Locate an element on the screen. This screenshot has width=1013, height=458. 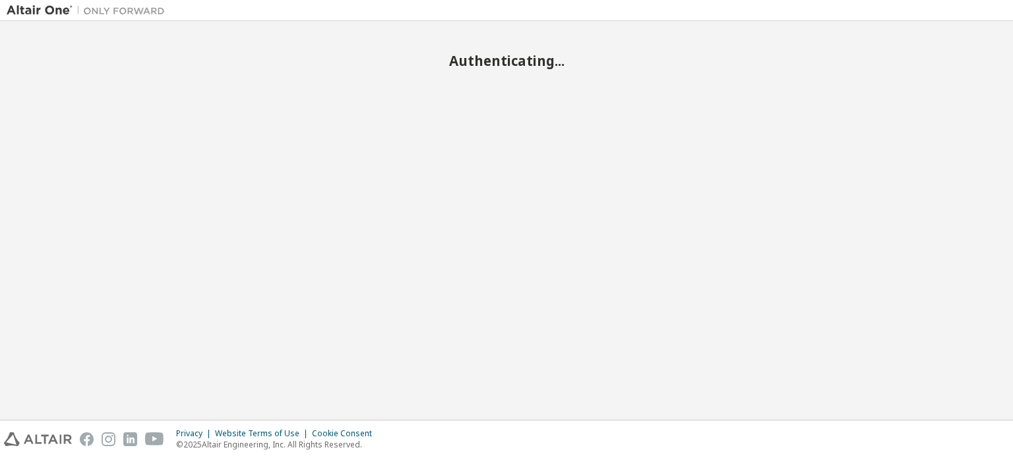
img: Altair One is located at coordinates (89, 11).